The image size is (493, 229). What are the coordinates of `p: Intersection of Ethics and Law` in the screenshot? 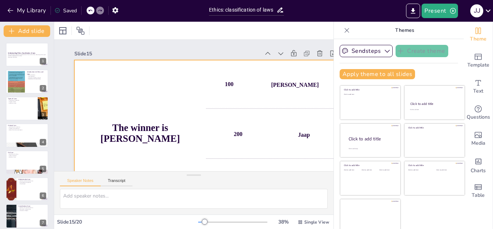 It's located at (36, 77).